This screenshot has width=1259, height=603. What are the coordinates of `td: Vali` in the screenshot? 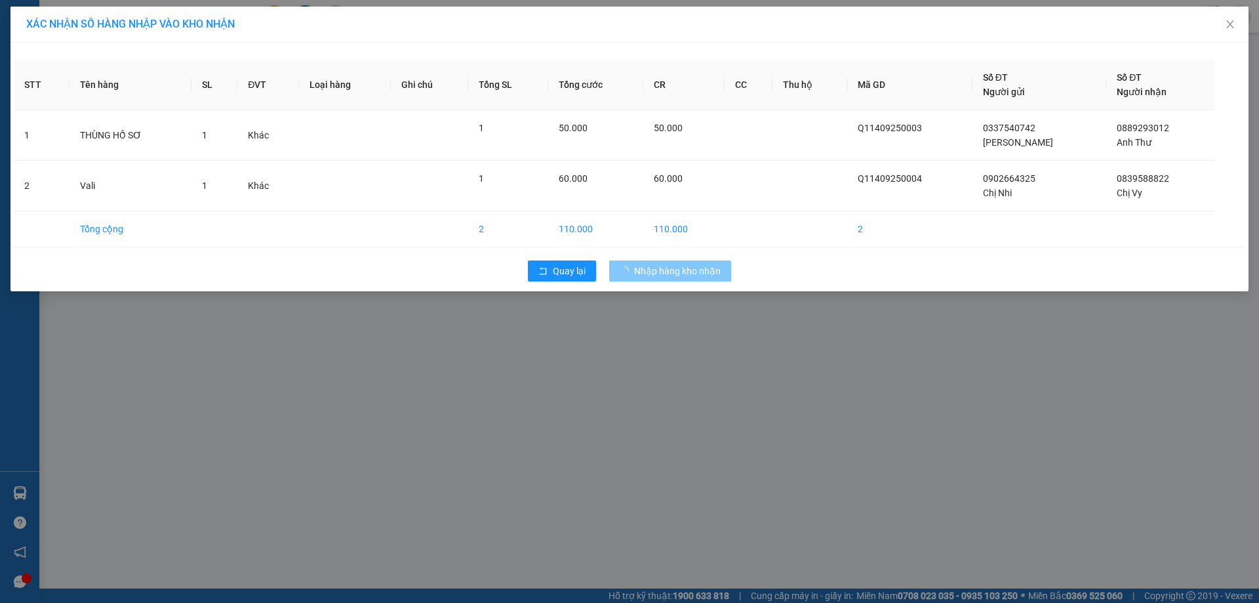 It's located at (130, 186).